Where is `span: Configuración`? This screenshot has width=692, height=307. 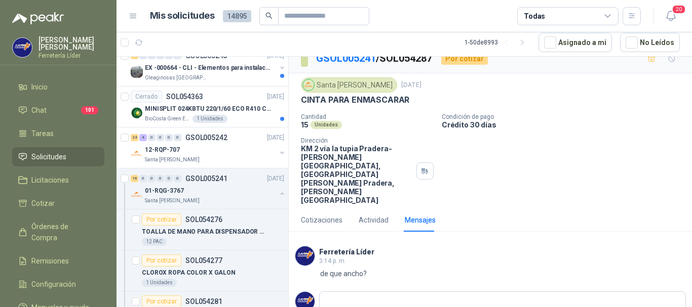
span: Configuración is located at coordinates (54, 285).